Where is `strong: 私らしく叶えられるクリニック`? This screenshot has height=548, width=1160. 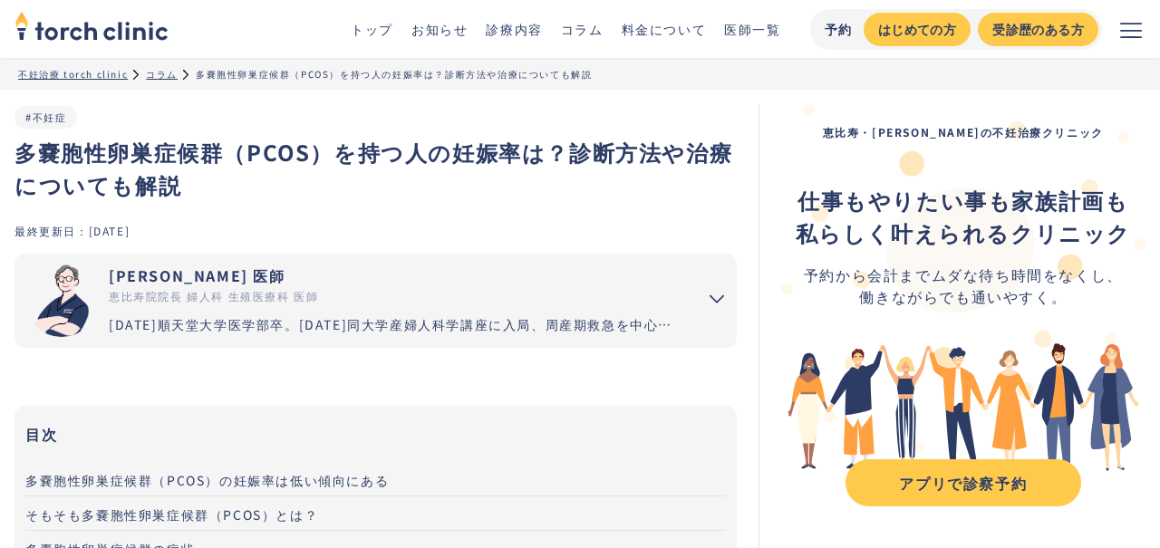 strong: 私らしく叶えられるクリニック is located at coordinates (963, 232).